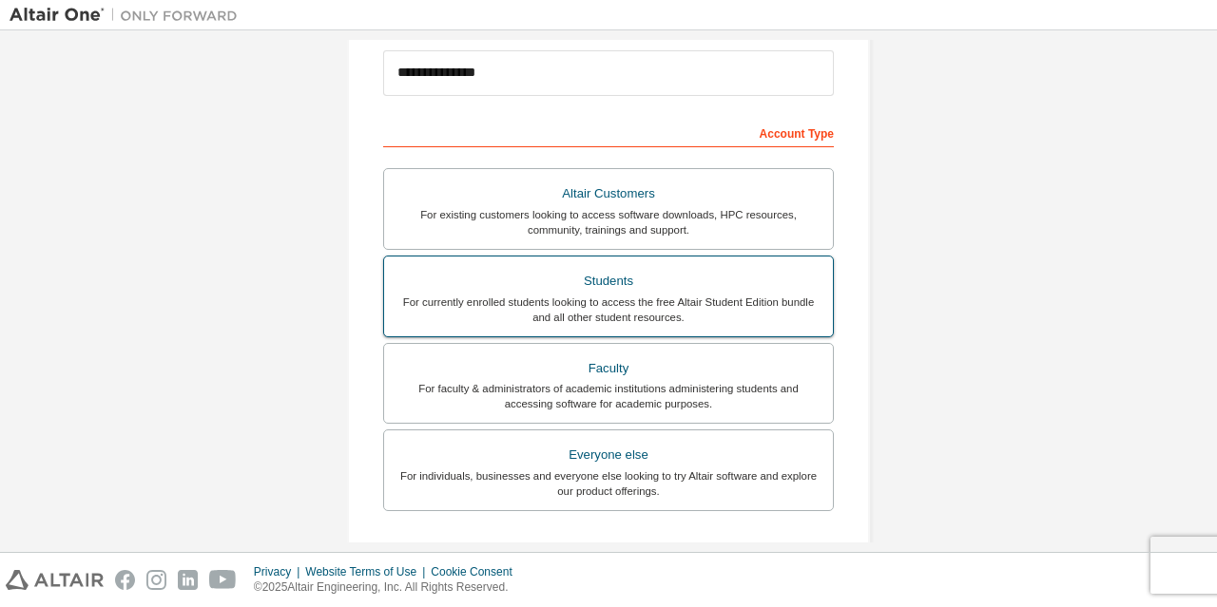 This screenshot has height=607, width=1217. Describe the element at coordinates (608, 132) in the screenshot. I see `div: Account Type` at that location.